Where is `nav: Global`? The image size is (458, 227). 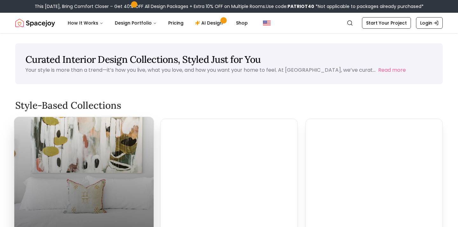
nav: Global is located at coordinates (229, 23).